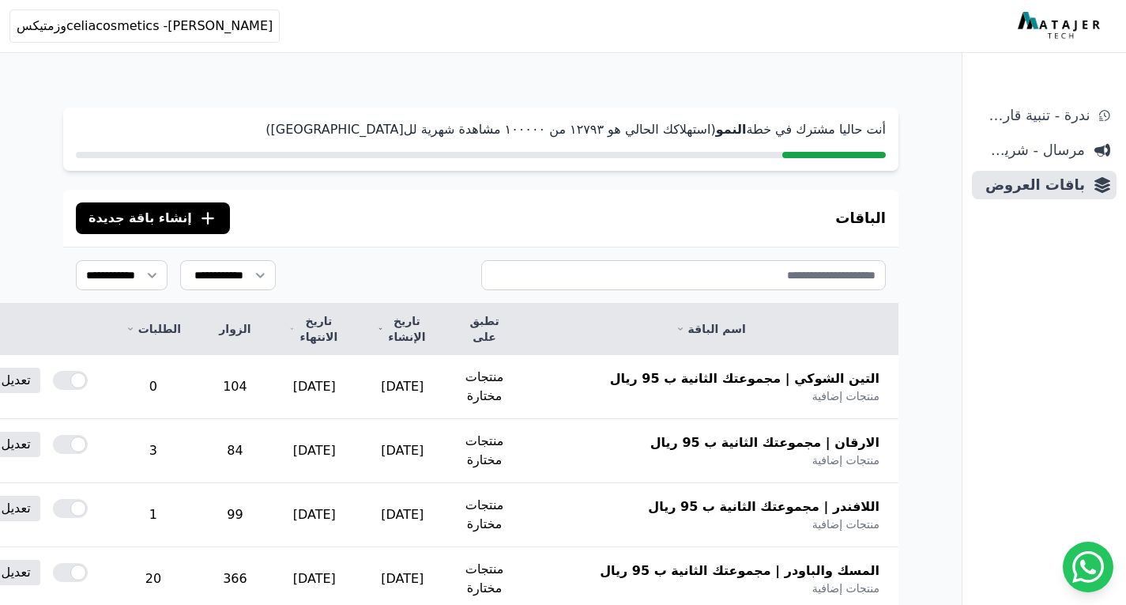  What do you see at coordinates (402, 329) in the screenshot?
I see `a: تاريخ الإنشاء` at bounding box center [402, 329].